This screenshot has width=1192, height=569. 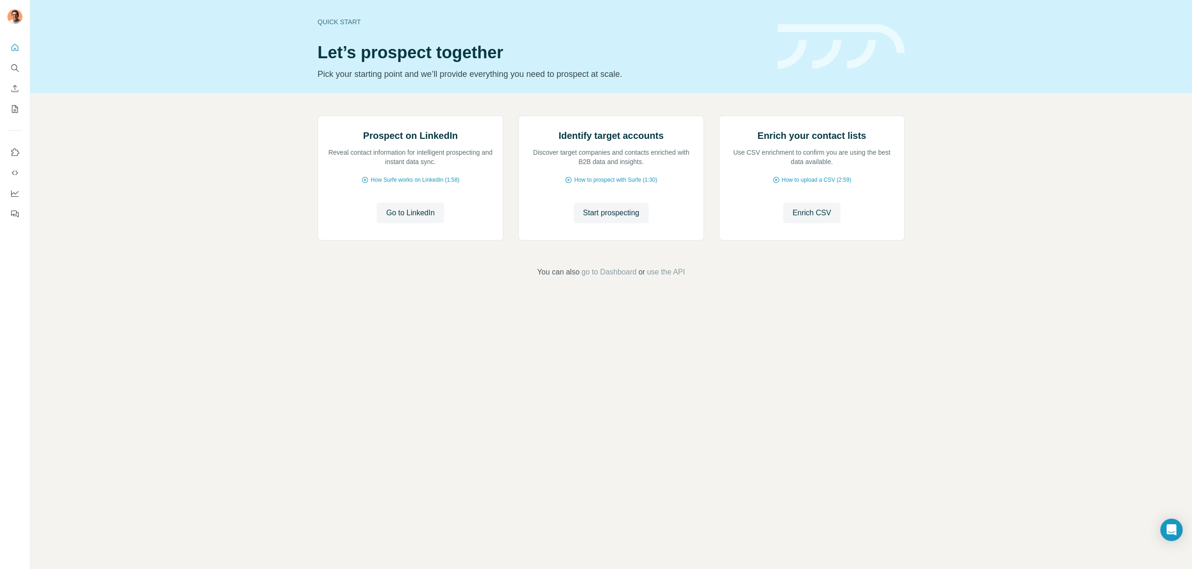 What do you see at coordinates (542, 22) in the screenshot?
I see `div: Quick start` at bounding box center [542, 22].